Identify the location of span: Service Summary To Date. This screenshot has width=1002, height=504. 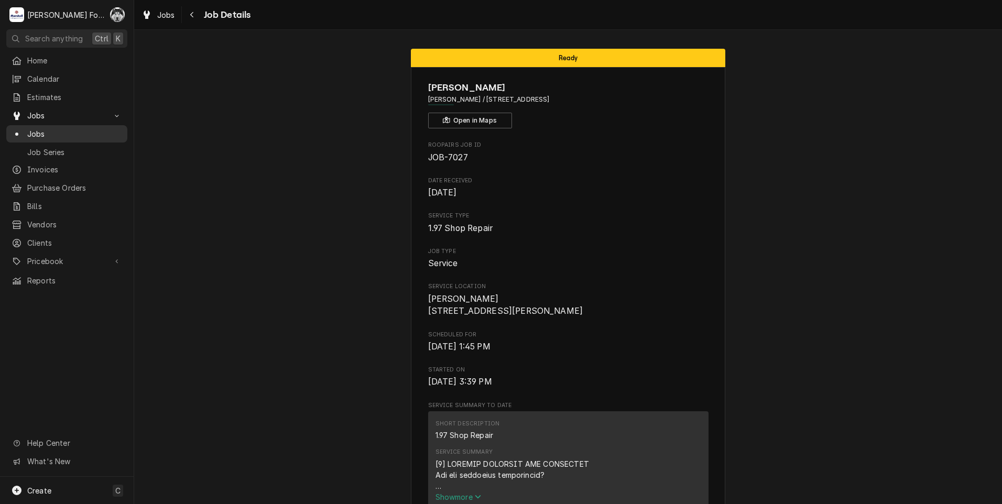
(568, 406).